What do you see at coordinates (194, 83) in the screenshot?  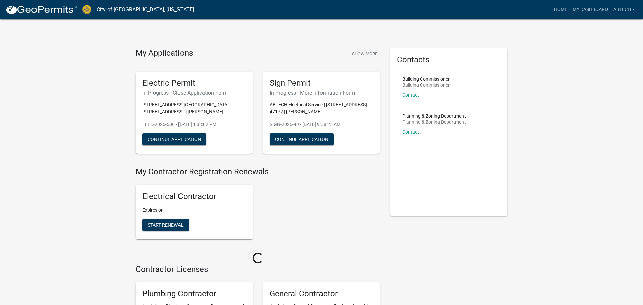 I see `h5: Electric Permit` at bounding box center [194, 83].